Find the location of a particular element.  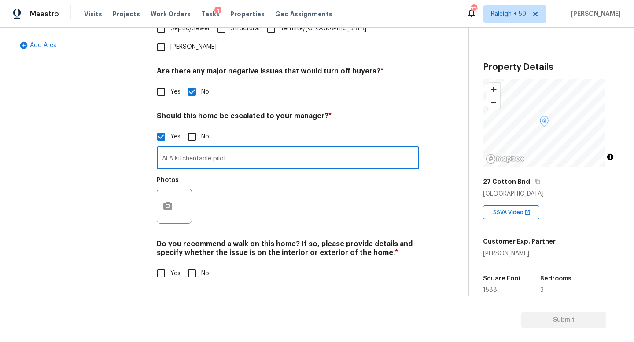

span: Visits is located at coordinates (93, 14).